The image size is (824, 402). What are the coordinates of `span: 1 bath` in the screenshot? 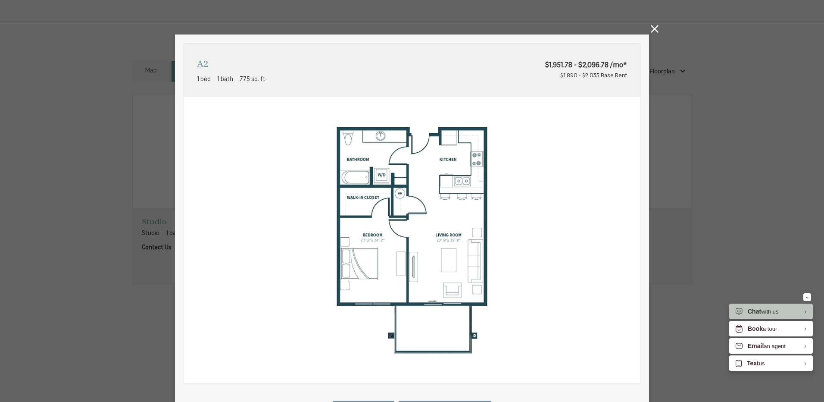 It's located at (225, 79).